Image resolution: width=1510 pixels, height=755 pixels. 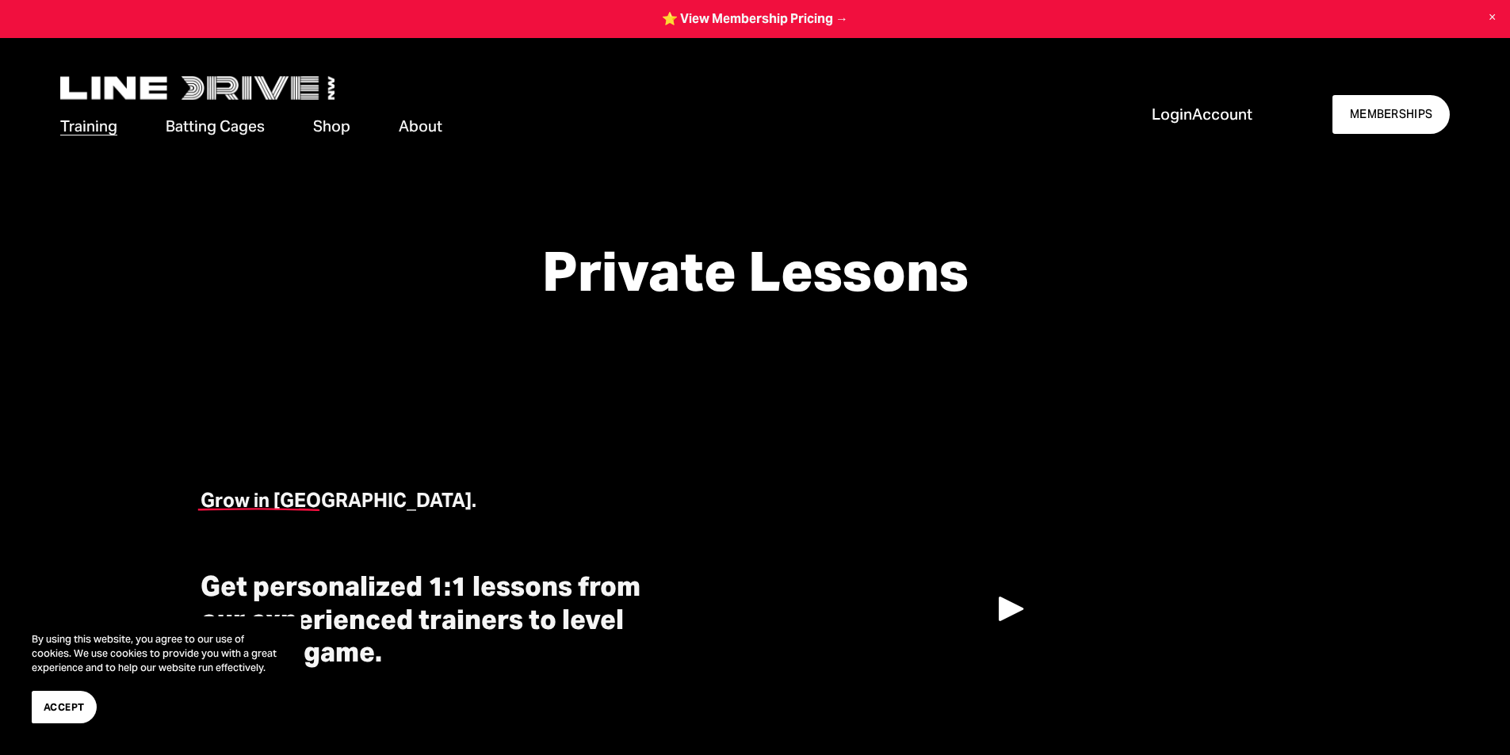 I want to click on span: Training, so click(x=89, y=126).